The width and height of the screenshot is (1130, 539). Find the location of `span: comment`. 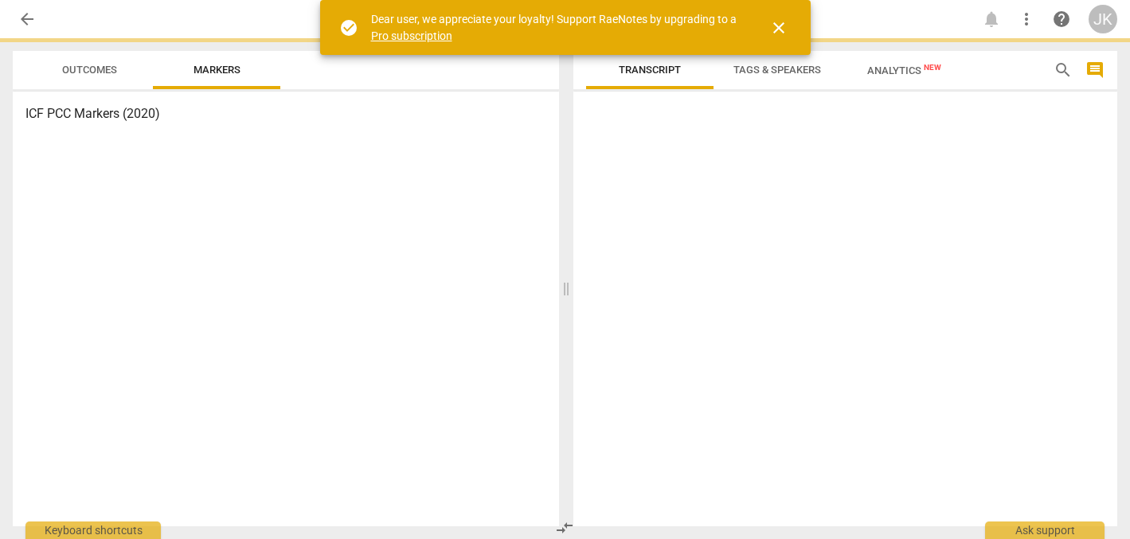

span: comment is located at coordinates (1095, 70).